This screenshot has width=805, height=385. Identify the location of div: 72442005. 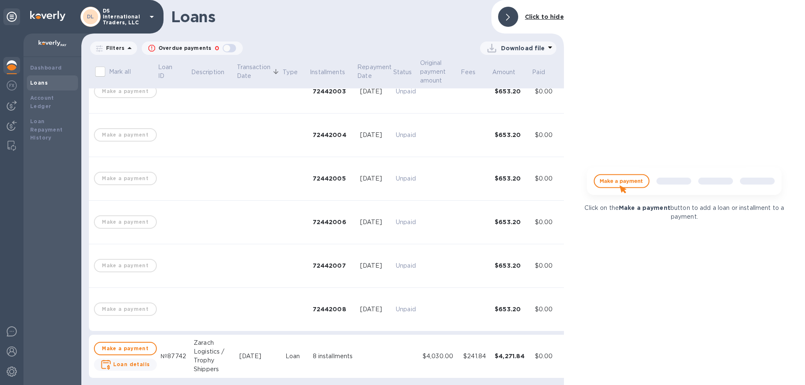
(333, 179).